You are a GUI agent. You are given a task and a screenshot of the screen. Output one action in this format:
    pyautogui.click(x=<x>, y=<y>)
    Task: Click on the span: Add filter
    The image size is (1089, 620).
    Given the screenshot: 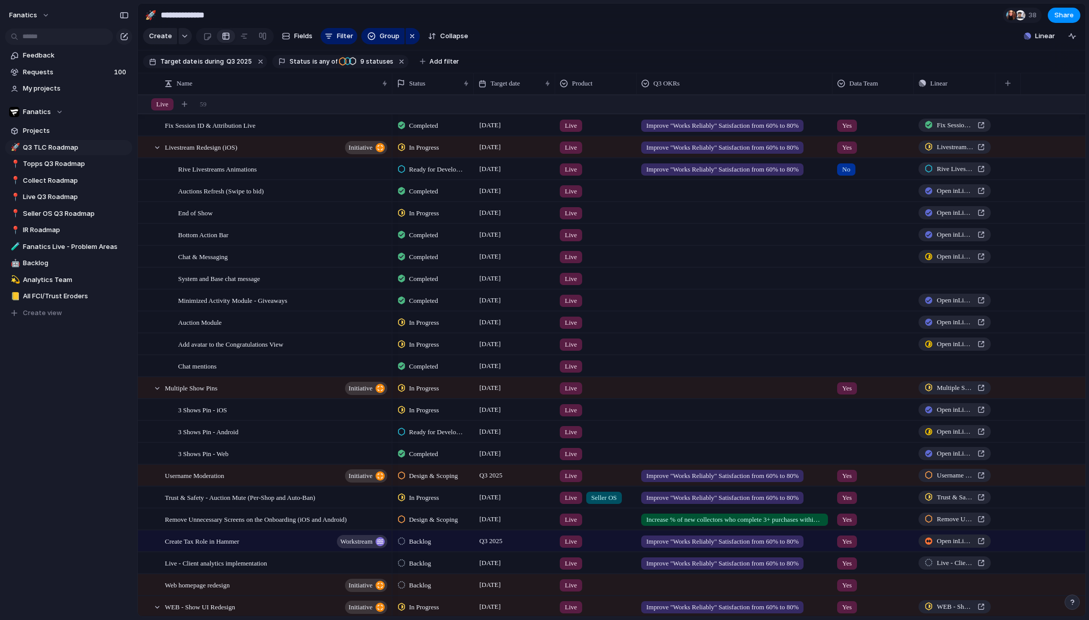 What is the action you would take?
    pyautogui.click(x=444, y=62)
    